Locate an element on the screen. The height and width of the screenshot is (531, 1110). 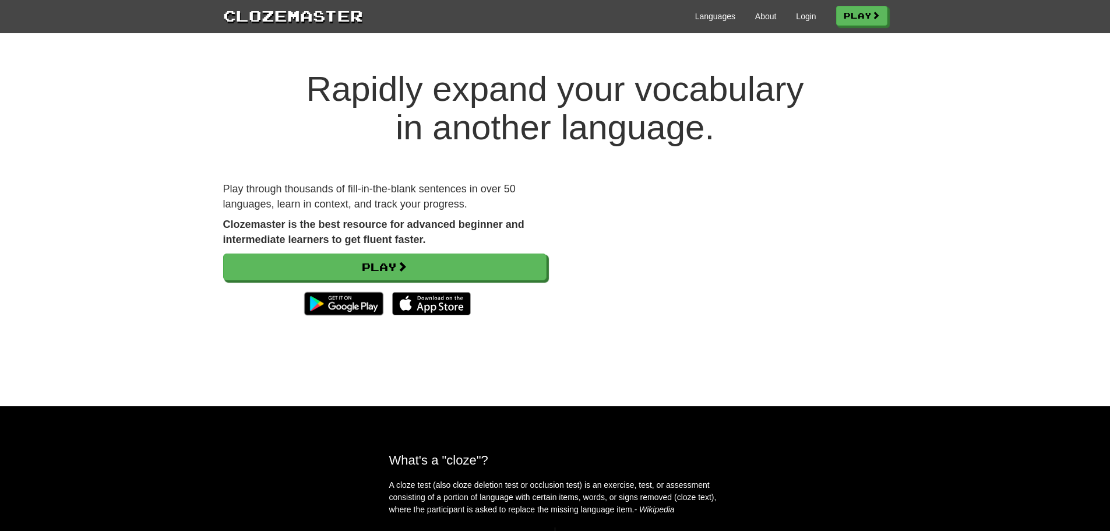
a: Clozemaster is located at coordinates (293, 15).